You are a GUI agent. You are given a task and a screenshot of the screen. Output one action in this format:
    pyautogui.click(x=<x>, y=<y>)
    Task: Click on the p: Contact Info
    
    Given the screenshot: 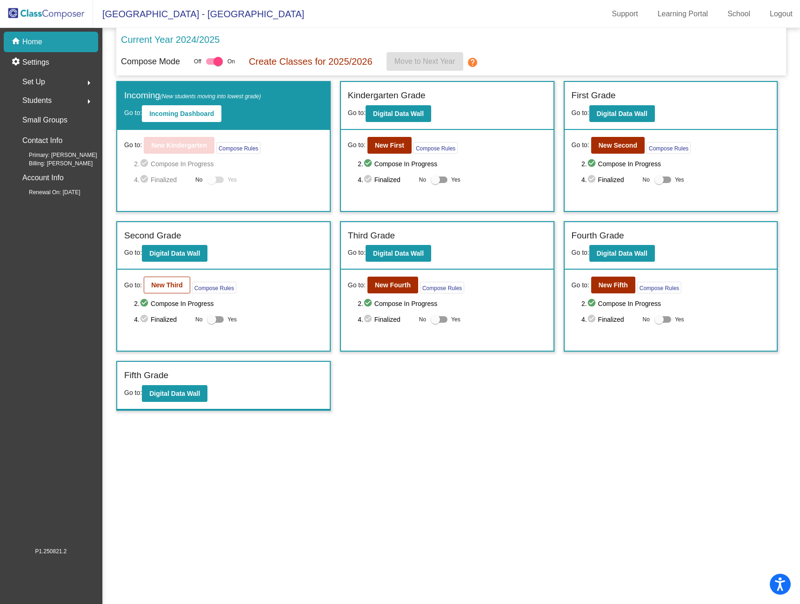 What is the action you would take?
    pyautogui.click(x=42, y=141)
    